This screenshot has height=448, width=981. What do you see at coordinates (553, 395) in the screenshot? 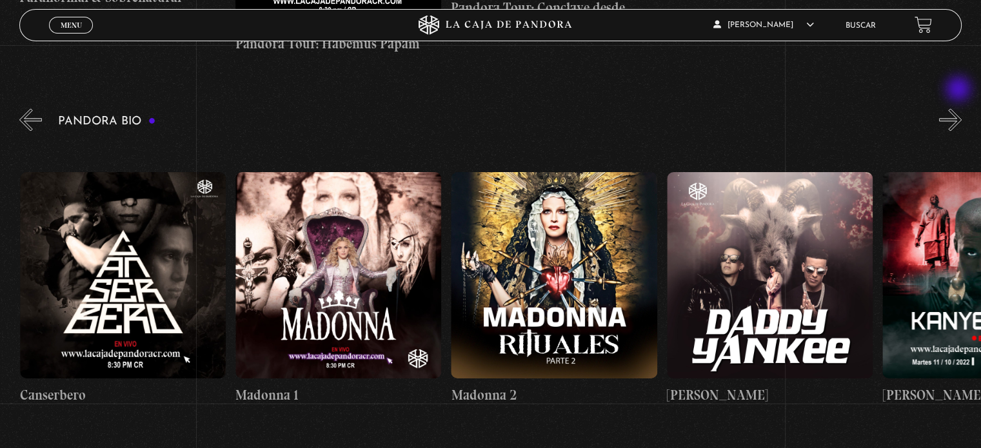
I see `h4: Madonna 2` at bounding box center [553, 395].